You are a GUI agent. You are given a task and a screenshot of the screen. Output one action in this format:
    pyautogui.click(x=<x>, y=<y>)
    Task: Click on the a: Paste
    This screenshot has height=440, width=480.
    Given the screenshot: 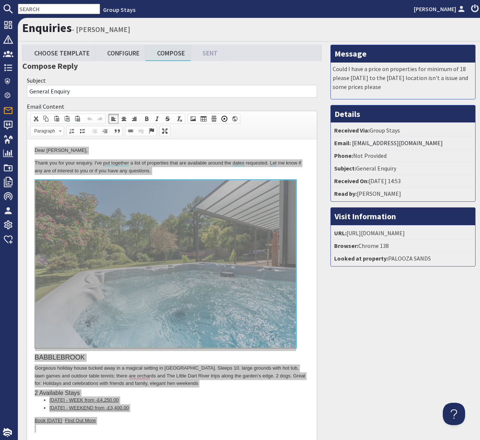 What is the action you would take?
    pyautogui.click(x=57, y=119)
    